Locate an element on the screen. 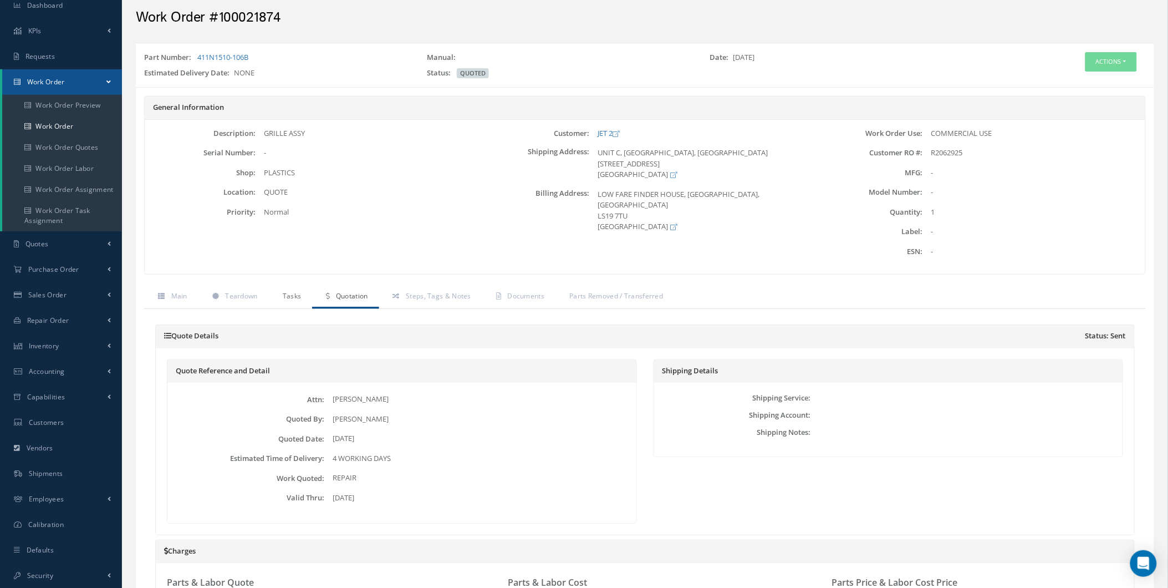  h3: Parts Price & Labor Cost Price is located at coordinates (969, 582).